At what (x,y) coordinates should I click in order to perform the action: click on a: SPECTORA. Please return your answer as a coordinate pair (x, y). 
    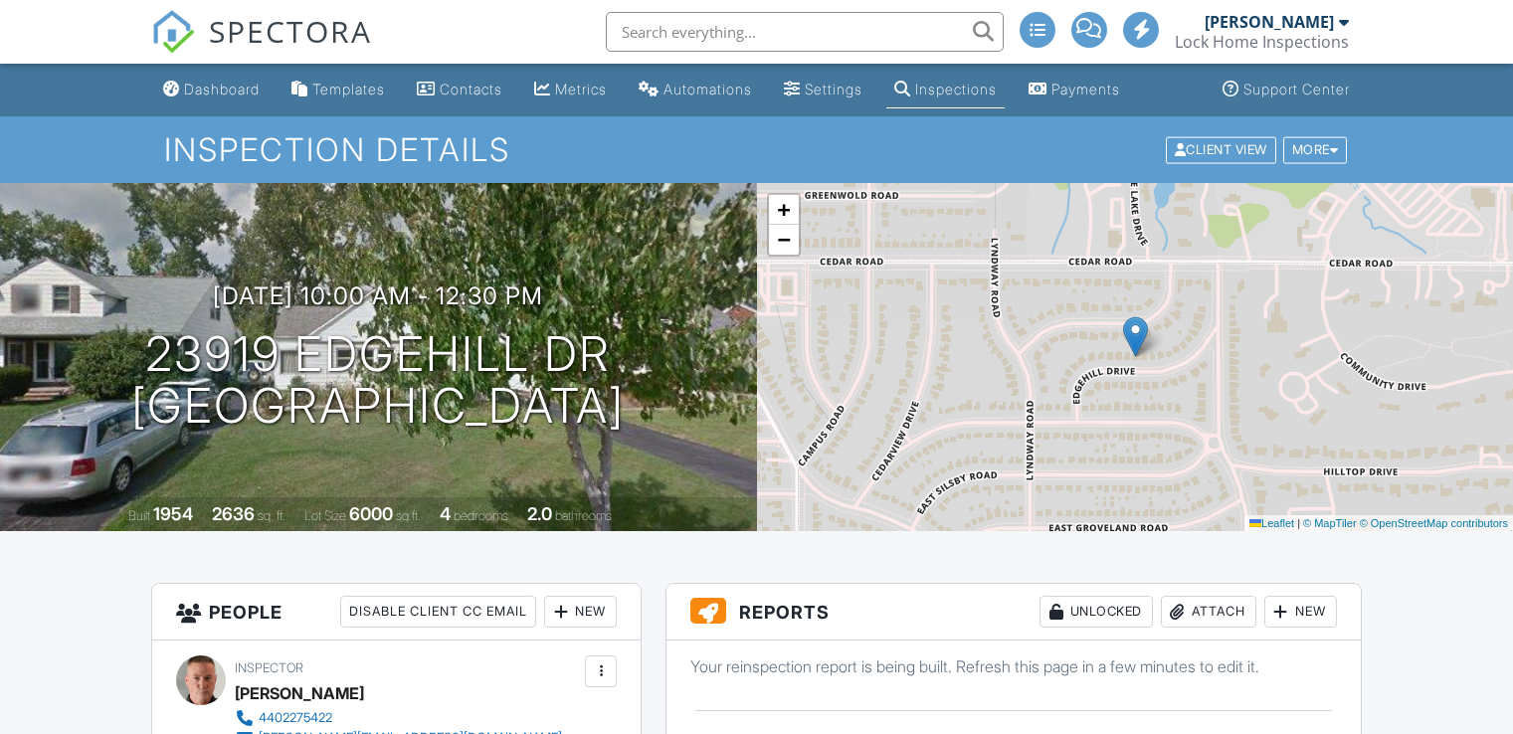
    Looking at the image, I should click on (262, 48).